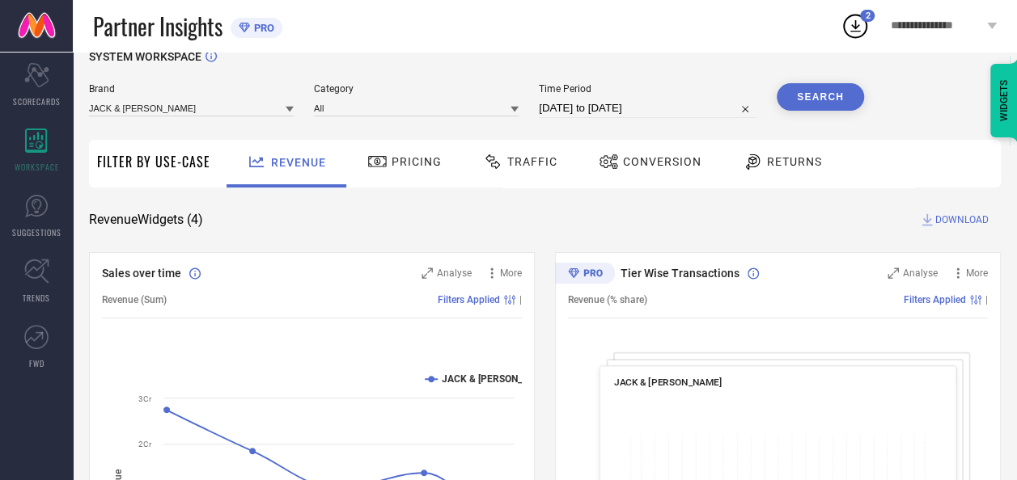  What do you see at coordinates (158, 26) in the screenshot?
I see `span: Partner Insights` at bounding box center [158, 26].